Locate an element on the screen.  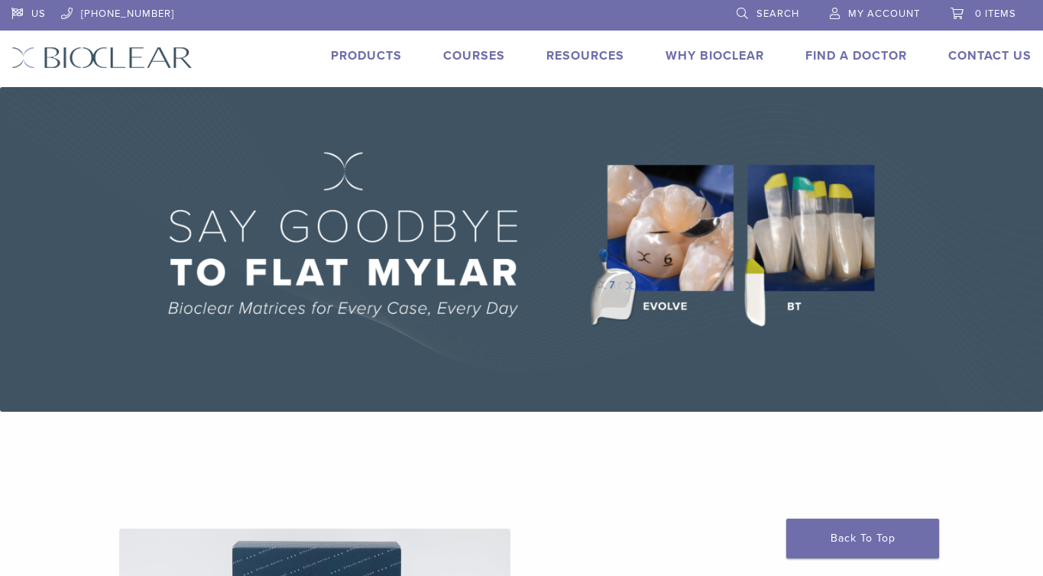
img: Bioclear is located at coordinates (102, 57).